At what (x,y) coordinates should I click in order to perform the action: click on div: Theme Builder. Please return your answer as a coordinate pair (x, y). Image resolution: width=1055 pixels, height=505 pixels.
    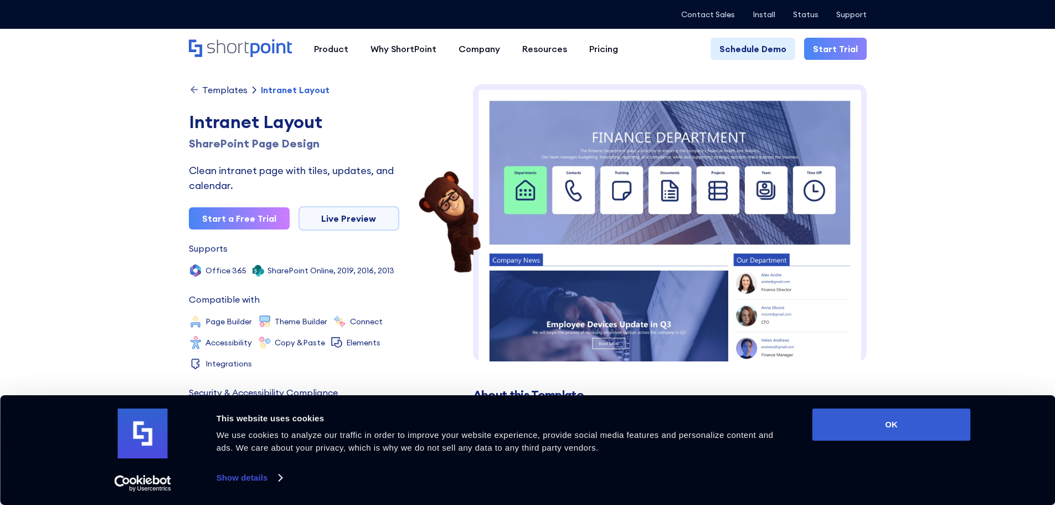
    Looking at the image, I should click on (301, 321).